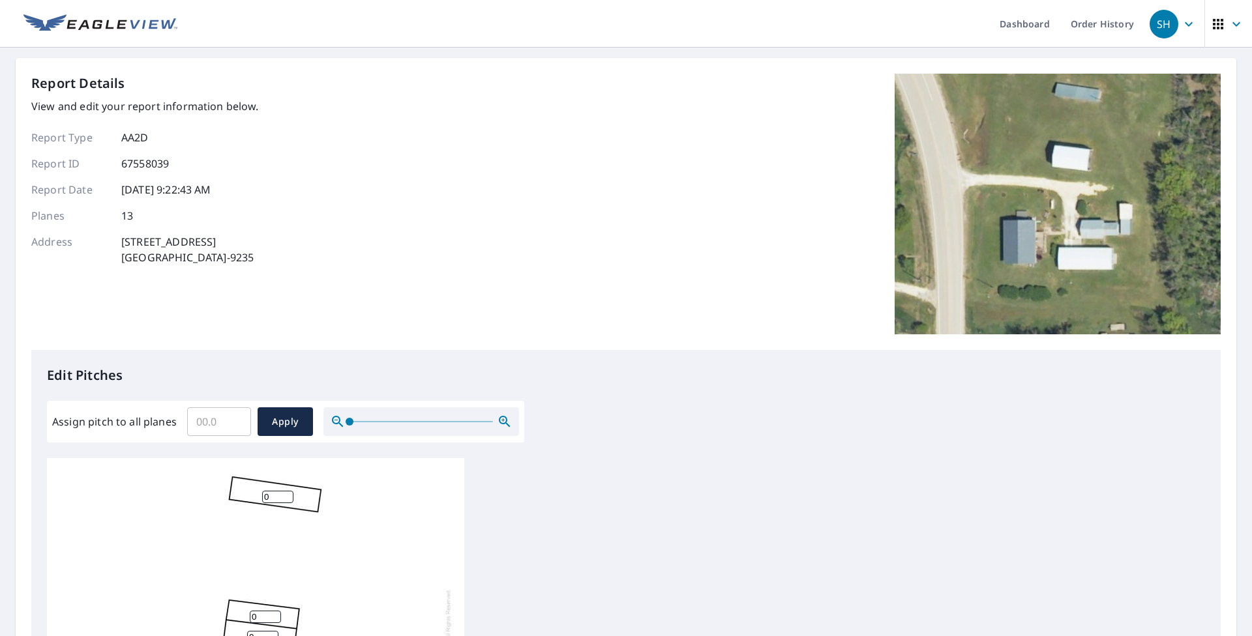  What do you see at coordinates (114, 422) in the screenshot?
I see `label: Assign pitch to all planes` at bounding box center [114, 422].